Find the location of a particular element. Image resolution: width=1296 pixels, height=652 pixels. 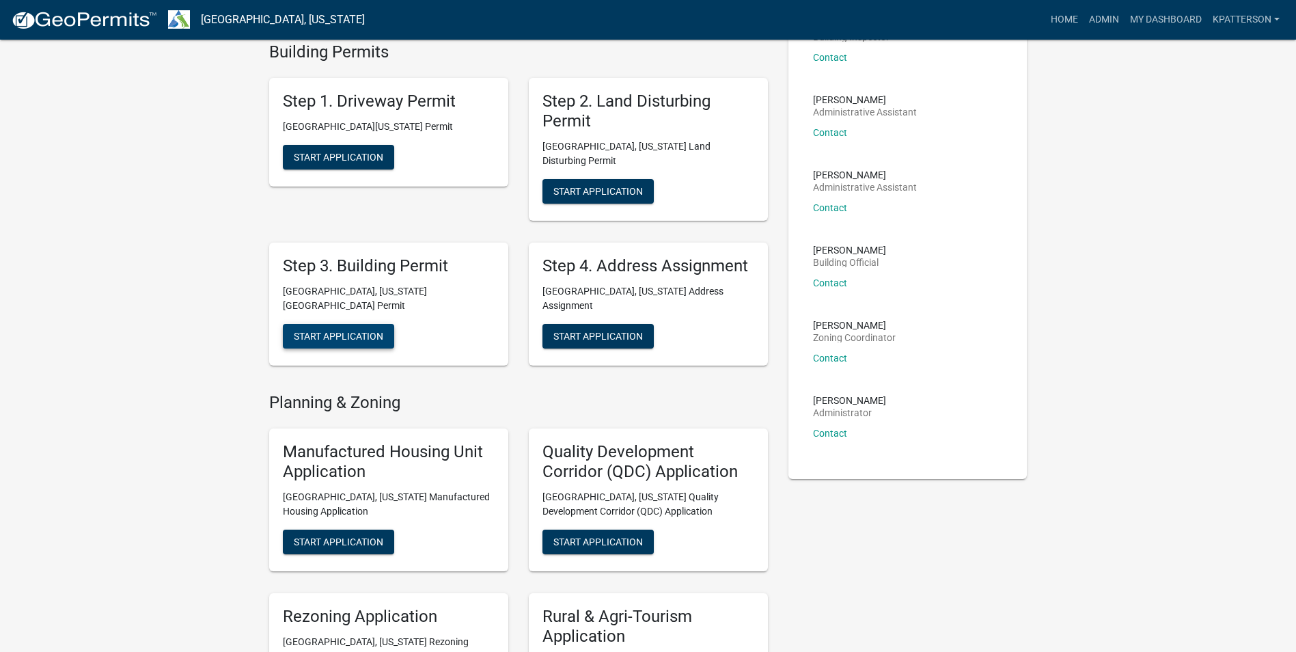

a: Home is located at coordinates (1064, 20).